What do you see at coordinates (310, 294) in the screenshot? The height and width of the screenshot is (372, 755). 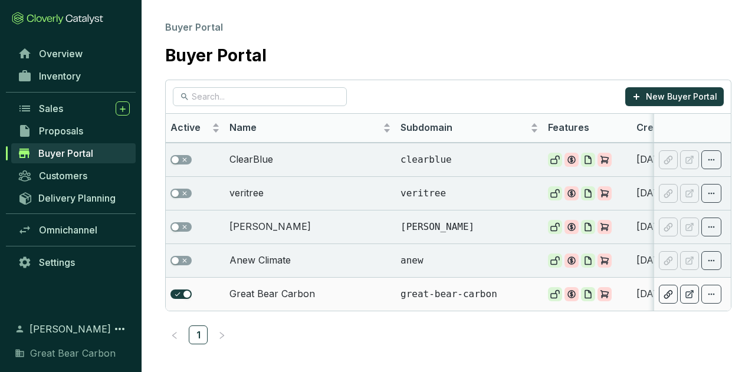 I see `td: Great Bear Carbon` at bounding box center [310, 294].